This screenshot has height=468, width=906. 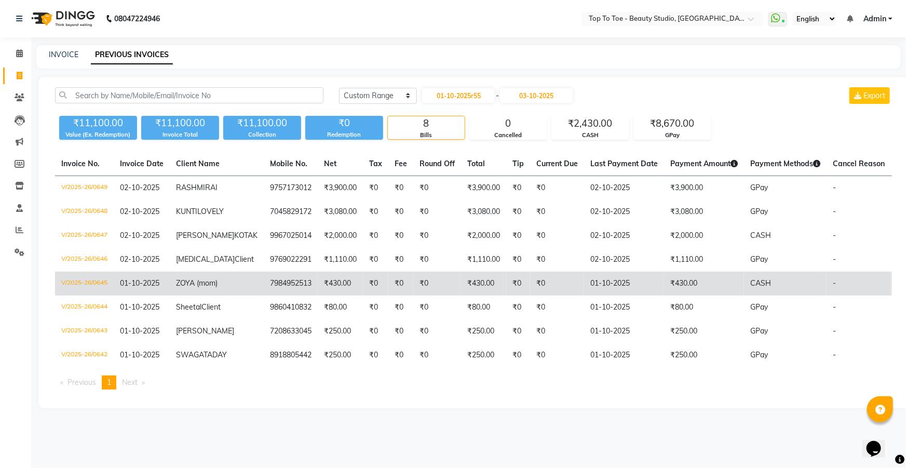 I want to click on div: 8, so click(x=426, y=124).